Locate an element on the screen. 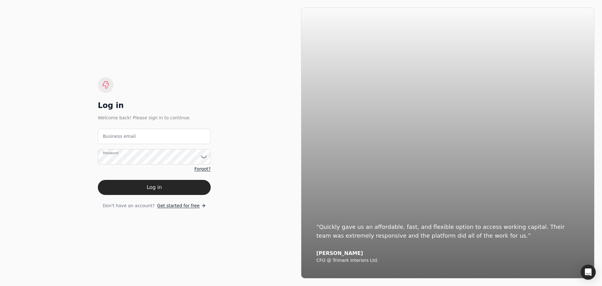  a: Forgot? is located at coordinates (203, 169).